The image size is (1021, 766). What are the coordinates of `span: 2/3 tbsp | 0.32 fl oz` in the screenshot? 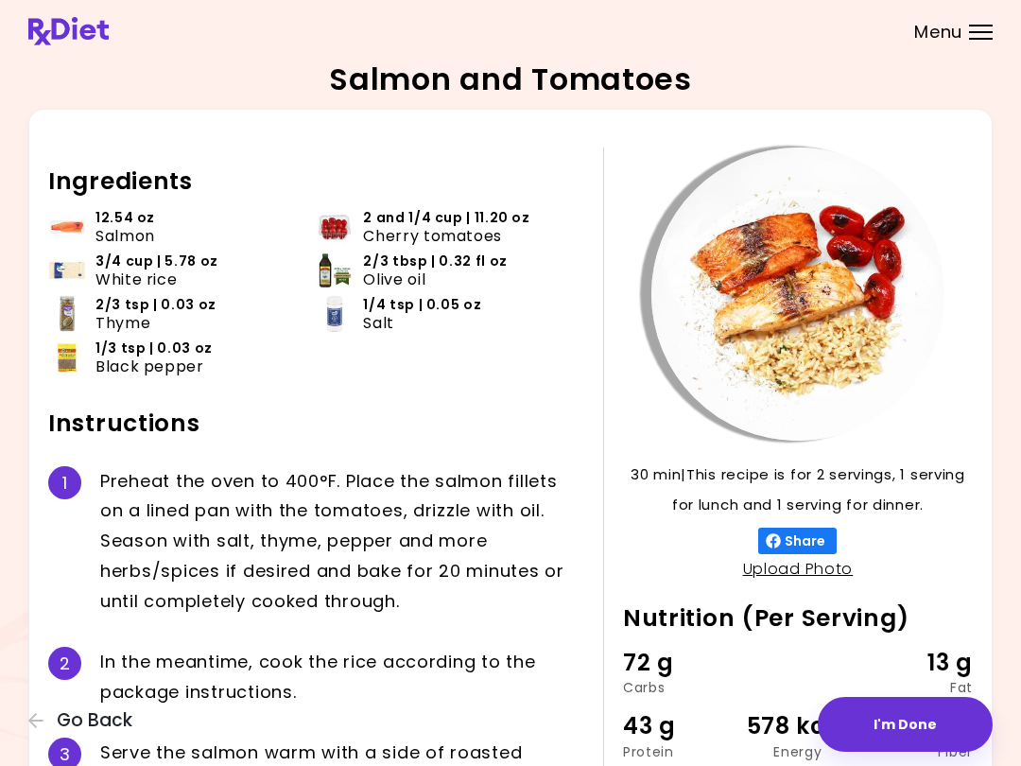 It's located at (435, 261).